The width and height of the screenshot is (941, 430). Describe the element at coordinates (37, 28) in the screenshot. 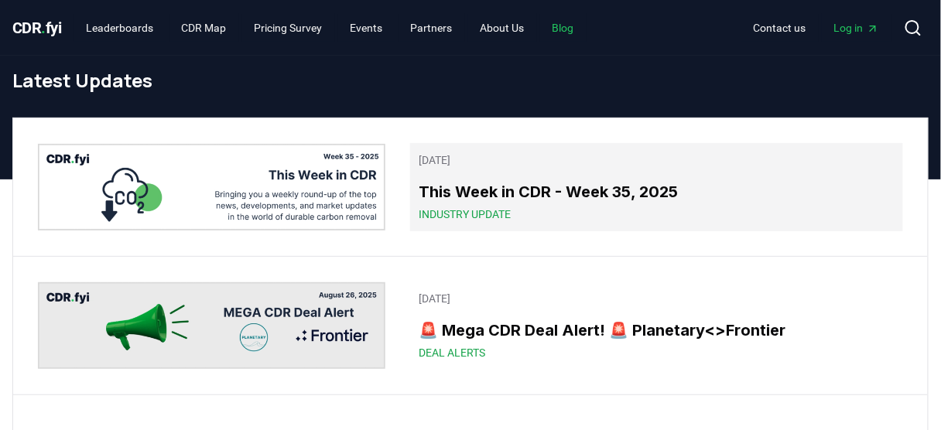

I see `span: CDR fyi` at that location.